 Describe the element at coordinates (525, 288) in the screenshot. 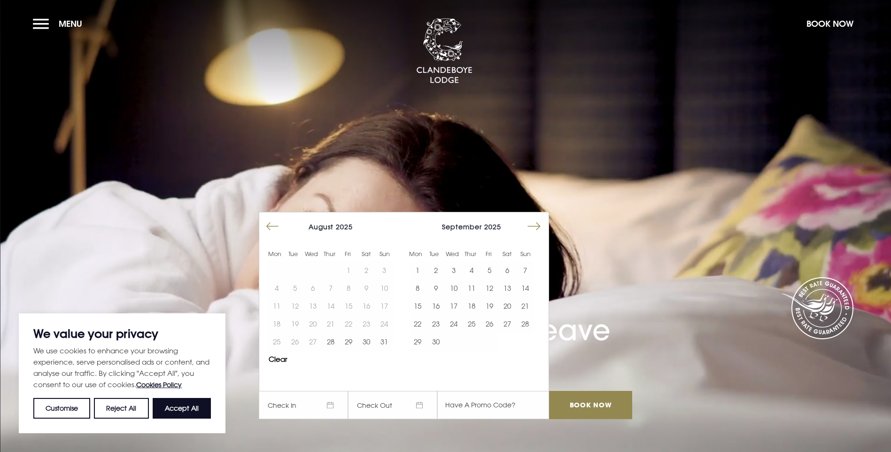

I see `td: Choose Sunday, September 14, 2025 as your start date.` at that location.